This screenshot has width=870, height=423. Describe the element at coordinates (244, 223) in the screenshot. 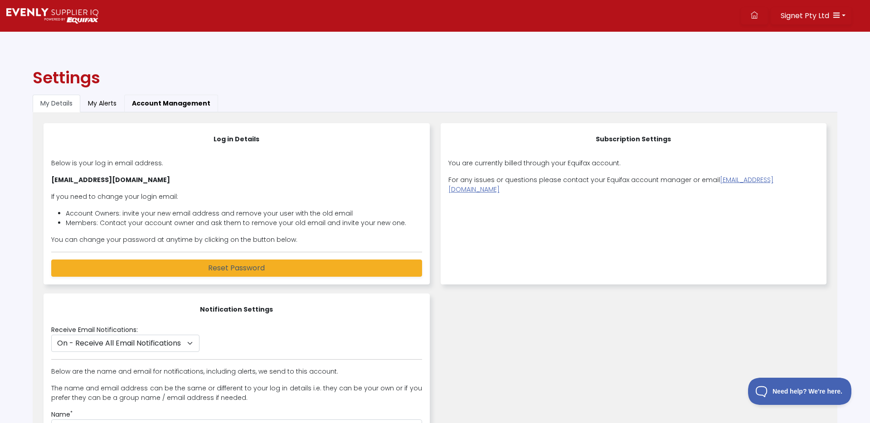

I see `li: Members: Contact your account owner and ask them to remove your old email and invite your new one.` at that location.